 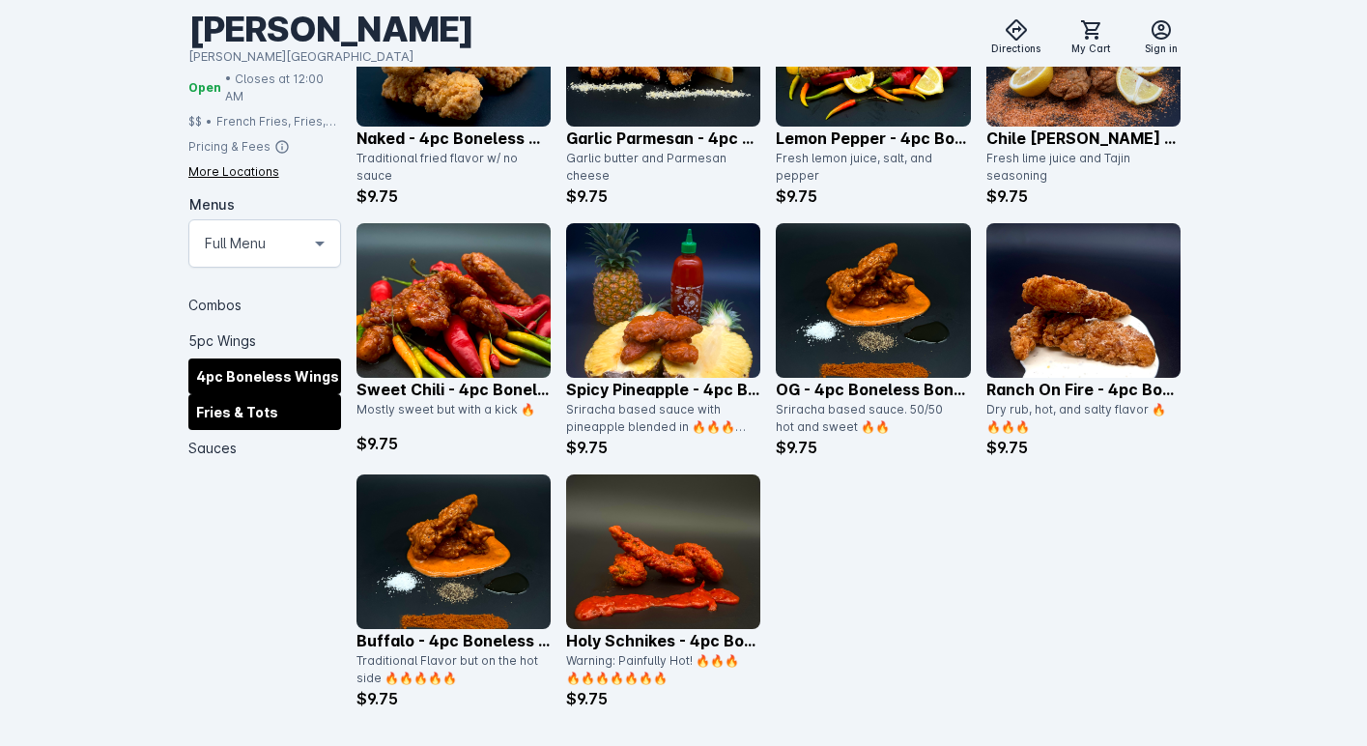 What do you see at coordinates (265, 339) in the screenshot?
I see `div: 5pc Wings` at bounding box center [265, 339].